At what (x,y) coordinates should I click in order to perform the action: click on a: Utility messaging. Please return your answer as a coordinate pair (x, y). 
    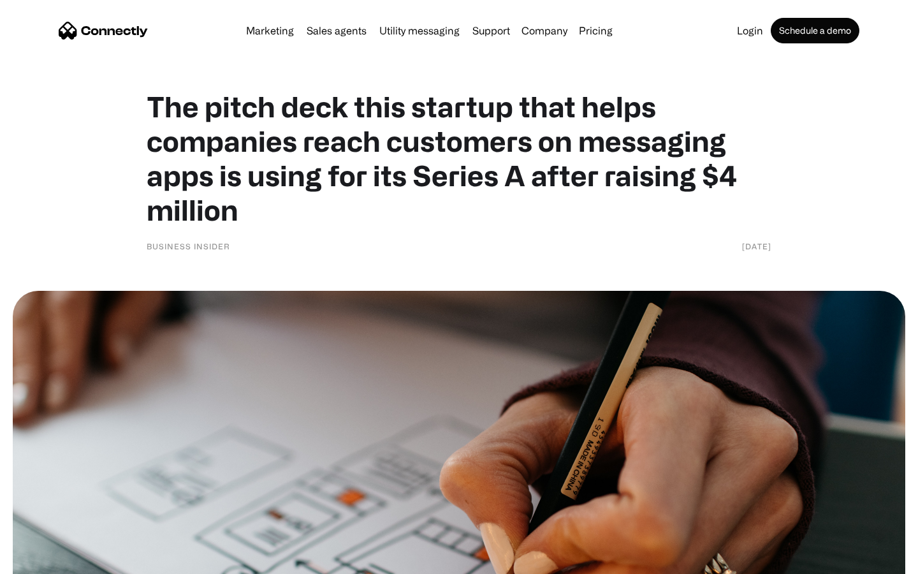
    Looking at the image, I should click on (419, 31).